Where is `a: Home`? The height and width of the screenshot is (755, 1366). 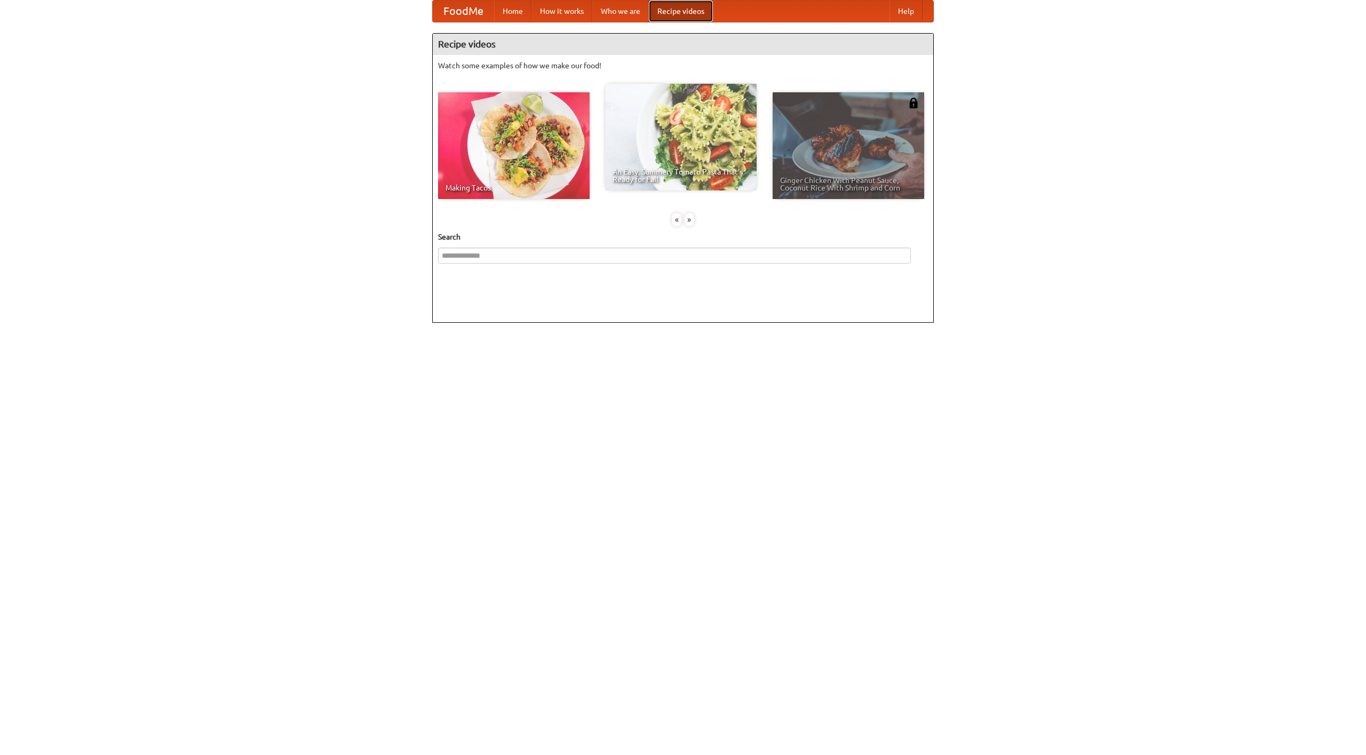 a: Home is located at coordinates (513, 11).